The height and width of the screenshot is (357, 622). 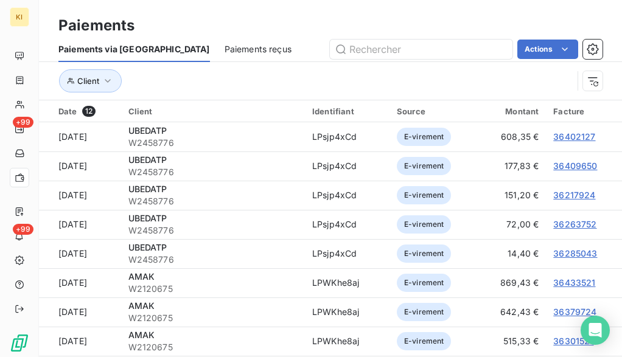 I want to click on div: Date, so click(x=86, y=111).